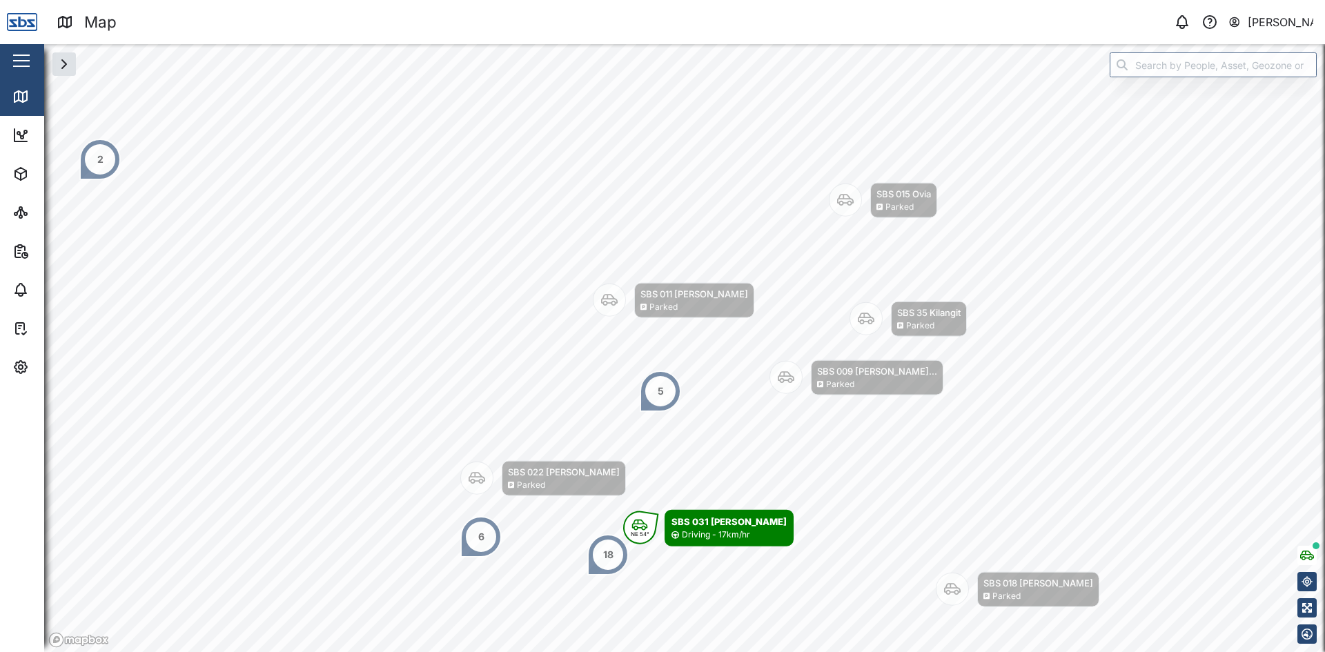  What do you see at coordinates (608, 555) in the screenshot?
I see `div: 18` at bounding box center [608, 555].